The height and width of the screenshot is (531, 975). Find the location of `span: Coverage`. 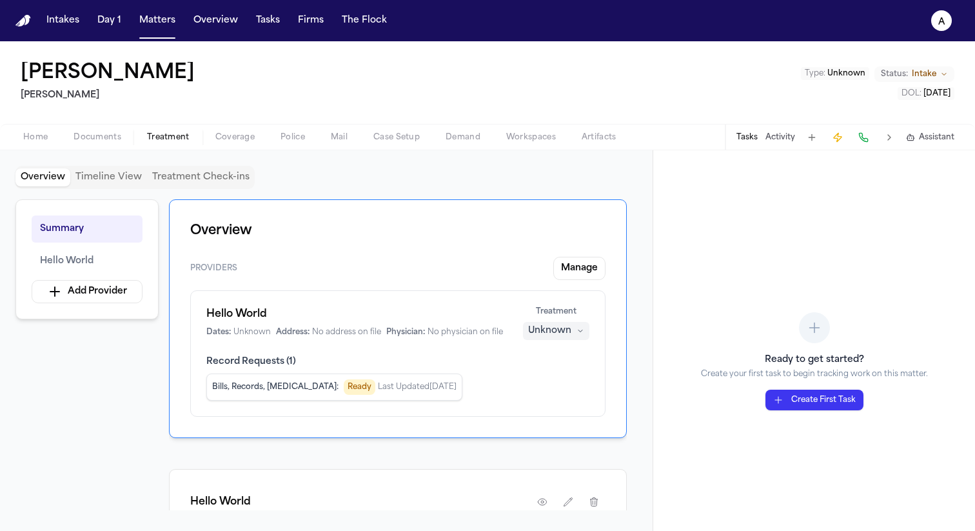

span: Coverage is located at coordinates (235, 137).